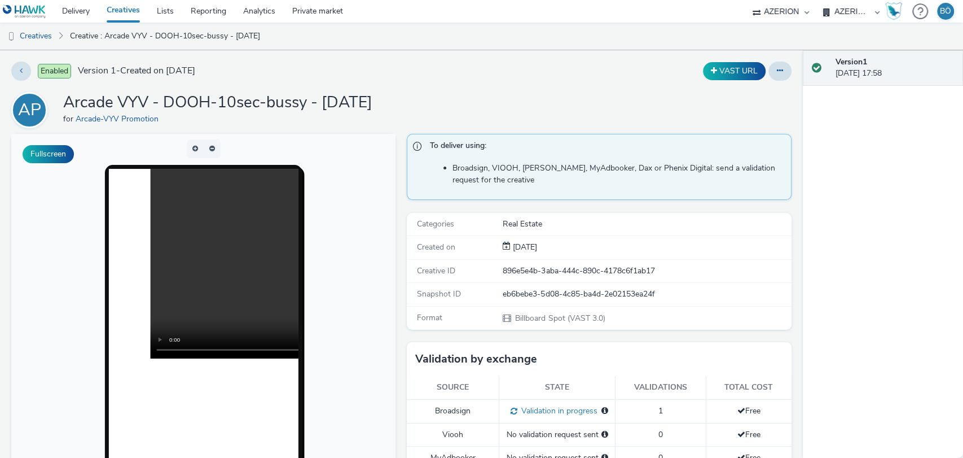 The image size is (963, 458). I want to click on td: Viooh, so click(453, 434).